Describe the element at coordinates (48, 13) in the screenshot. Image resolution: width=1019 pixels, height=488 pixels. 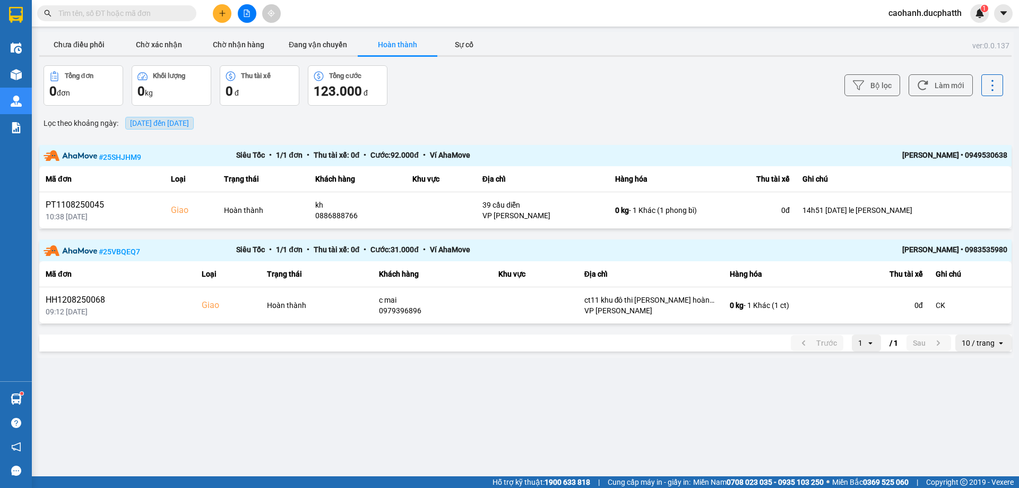
I see `span: search` at that location.